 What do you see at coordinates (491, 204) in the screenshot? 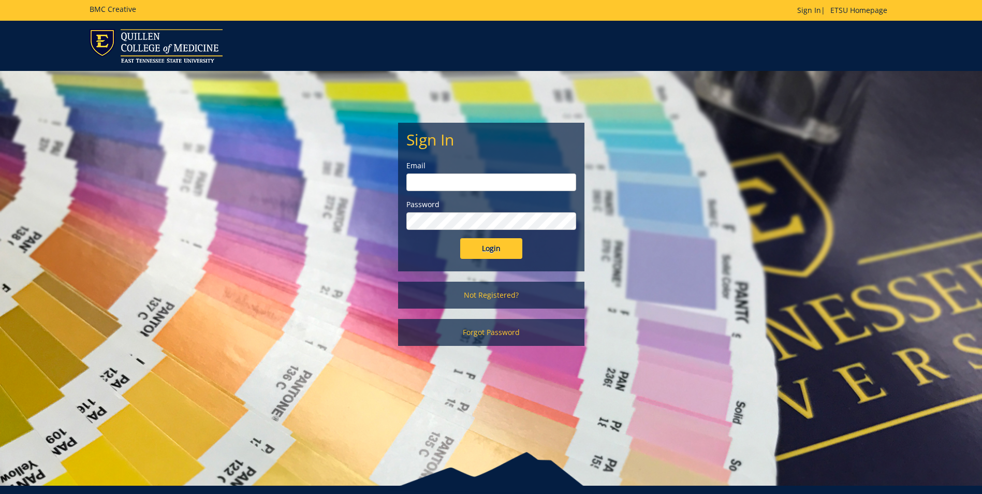
I see `label: Password` at bounding box center [491, 204].